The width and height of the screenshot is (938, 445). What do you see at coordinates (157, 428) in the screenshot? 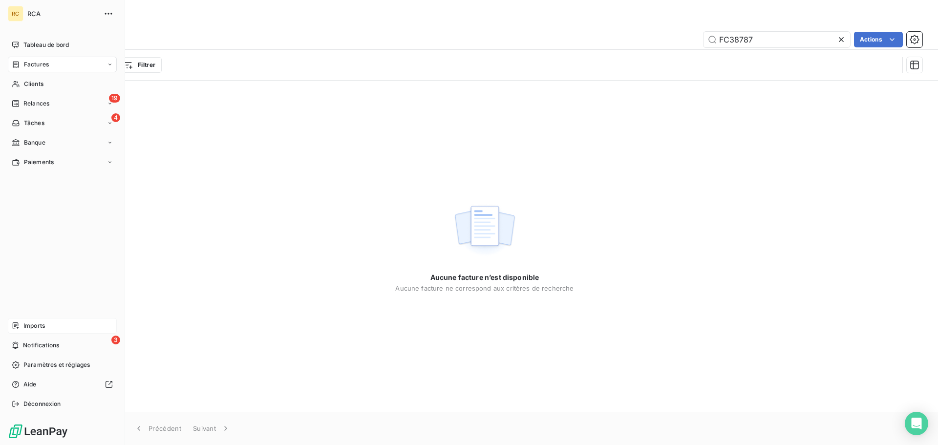
I see `button: Précédent` at bounding box center [157, 428].